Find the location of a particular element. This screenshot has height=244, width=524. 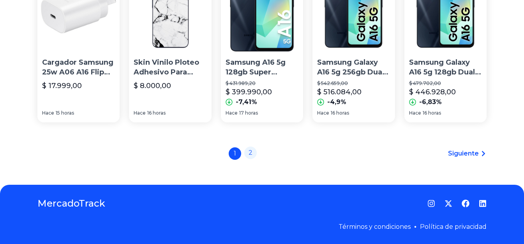

a: Twitter is located at coordinates (448, 203).